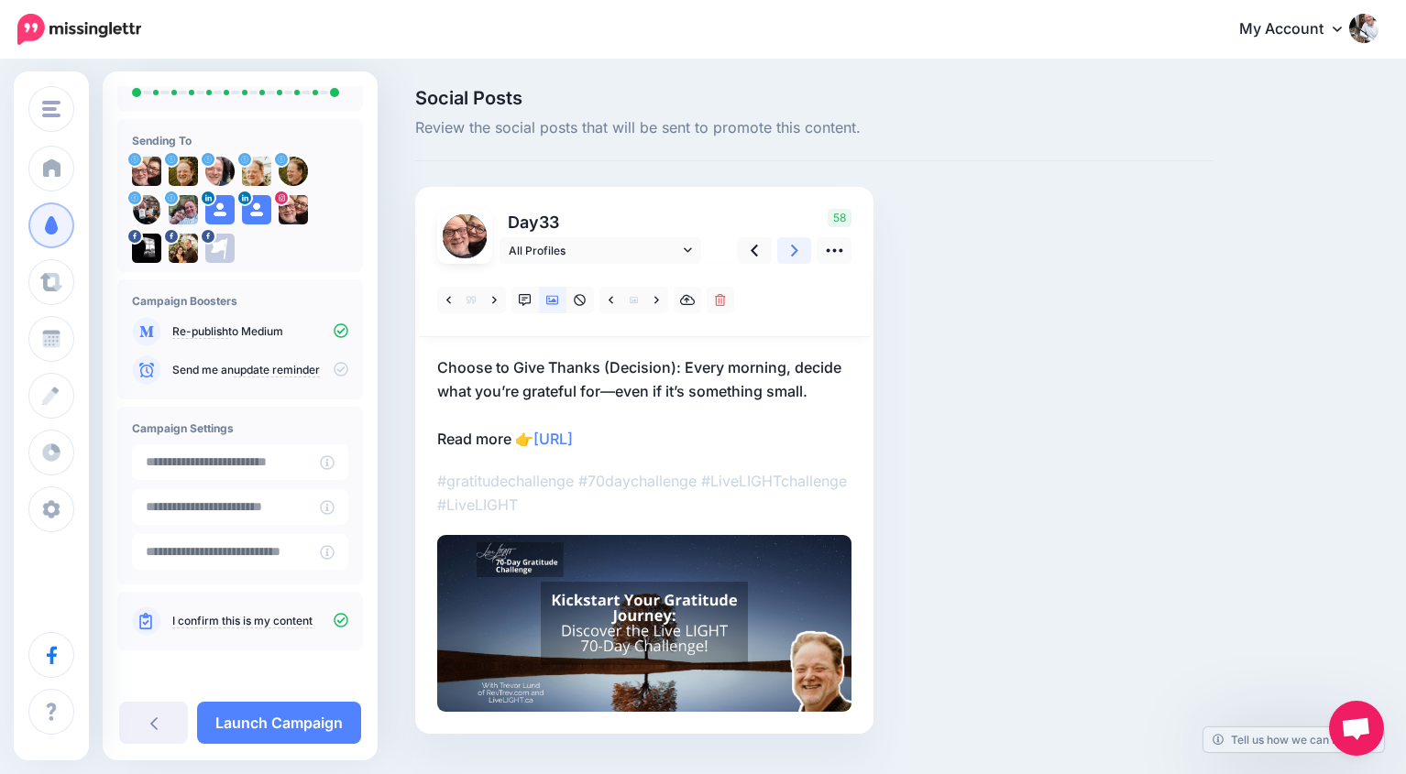 The image size is (1406, 774). What do you see at coordinates (240, 301) in the screenshot?
I see `h4: Campaign Boosters` at bounding box center [240, 301].